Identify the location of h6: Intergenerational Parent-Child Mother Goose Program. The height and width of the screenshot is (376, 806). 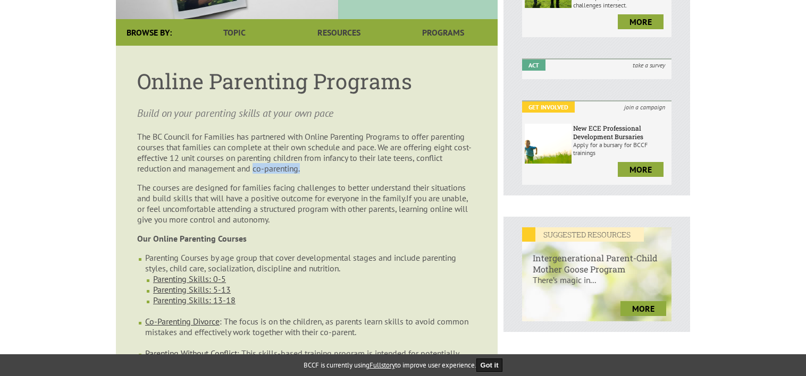
(596, 258).